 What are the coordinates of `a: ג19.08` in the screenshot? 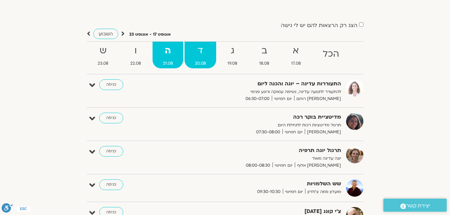 It's located at (233, 55).